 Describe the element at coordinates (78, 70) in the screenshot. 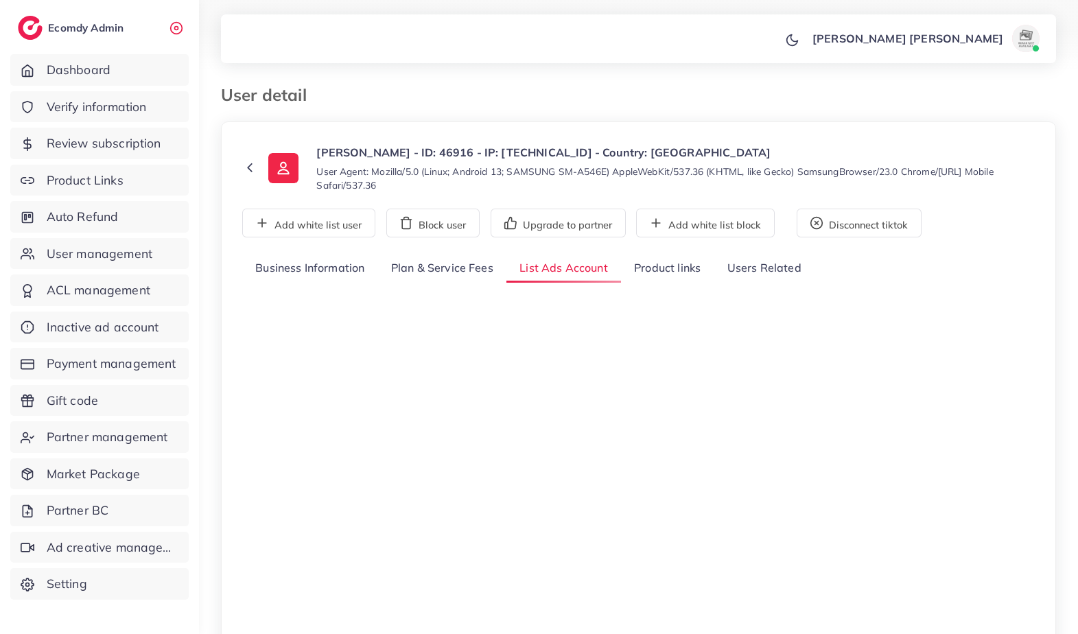

I see `span: Dashboard` at that location.